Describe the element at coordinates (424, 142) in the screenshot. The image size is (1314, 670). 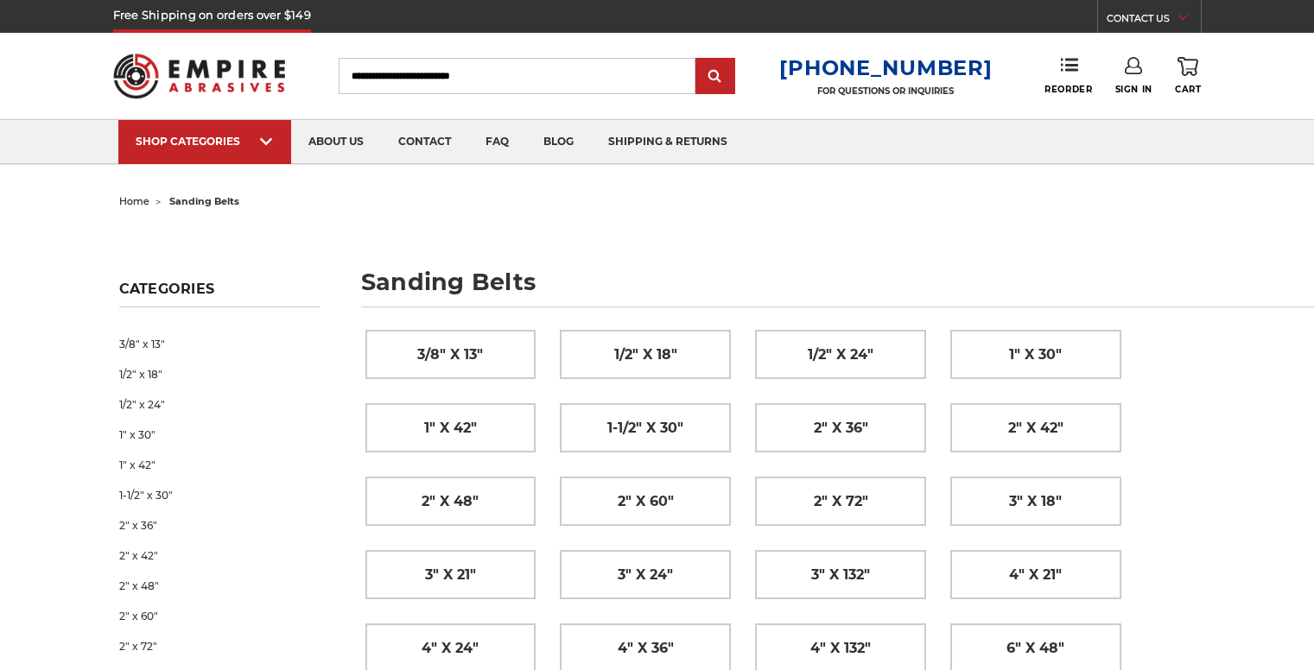
I see `a: contact` at that location.